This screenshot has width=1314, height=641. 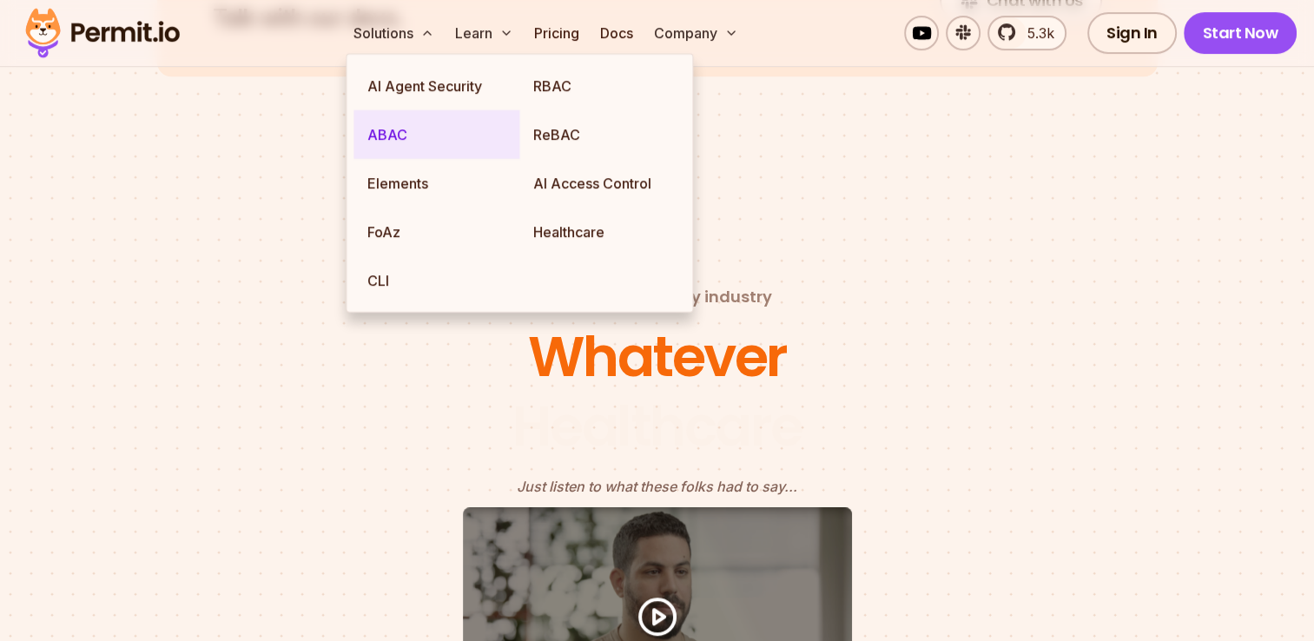 What do you see at coordinates (436, 86) in the screenshot?
I see `a: AI Agent Security` at bounding box center [436, 86].